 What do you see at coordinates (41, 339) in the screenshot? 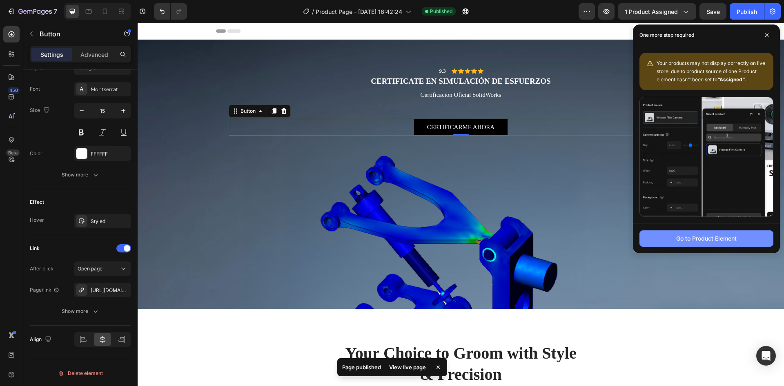
I see `div: Align` at bounding box center [41, 339].